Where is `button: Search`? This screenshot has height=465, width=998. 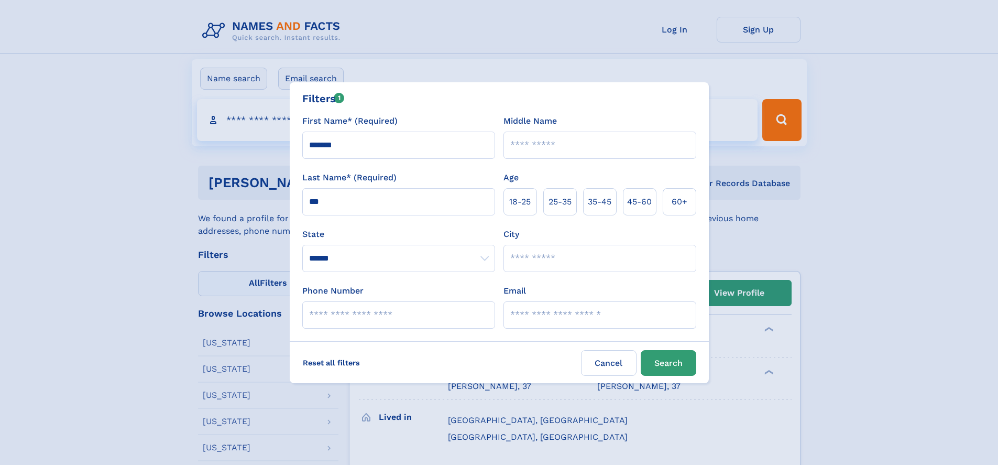 button: Search is located at coordinates (669, 363).